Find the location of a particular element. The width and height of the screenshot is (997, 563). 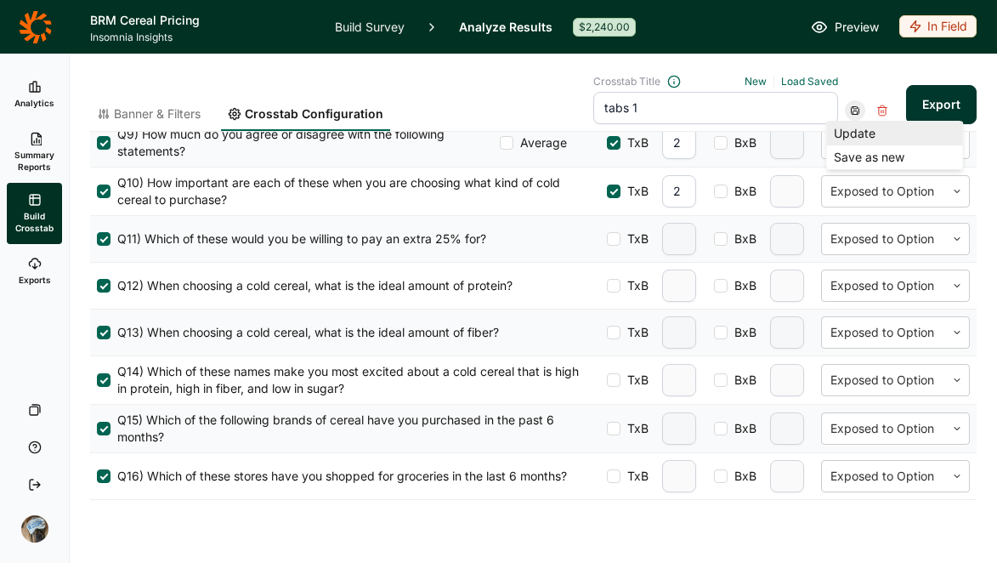

button: Export is located at coordinates (941, 105).